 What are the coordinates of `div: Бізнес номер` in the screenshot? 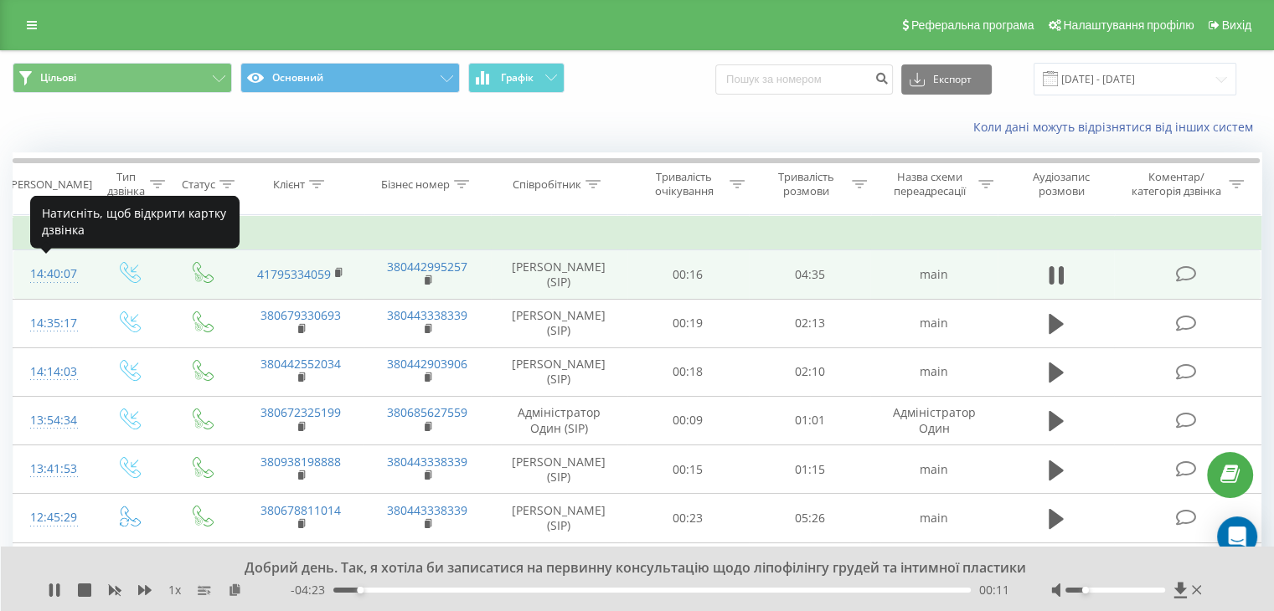 It's located at (415, 184).